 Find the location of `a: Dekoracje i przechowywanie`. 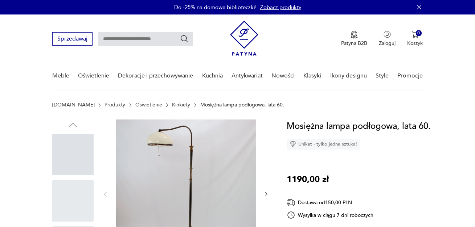

a: Dekoracje i przechowywanie is located at coordinates (155, 76).